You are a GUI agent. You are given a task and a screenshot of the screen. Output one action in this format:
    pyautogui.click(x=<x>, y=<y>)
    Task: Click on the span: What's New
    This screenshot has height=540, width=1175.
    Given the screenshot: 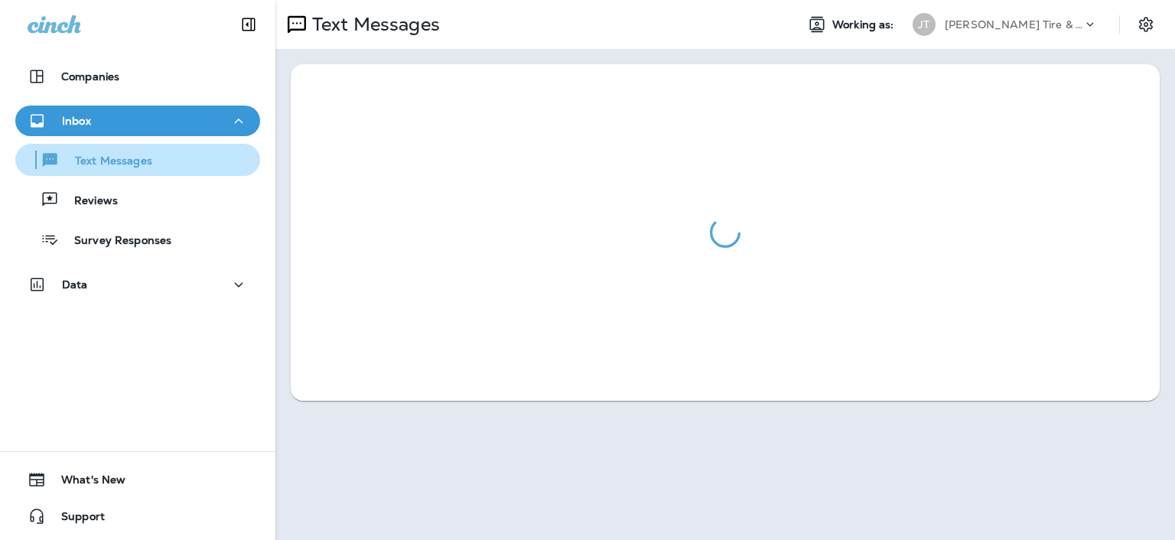 What is the action you would take?
    pyautogui.click(x=86, y=483)
    